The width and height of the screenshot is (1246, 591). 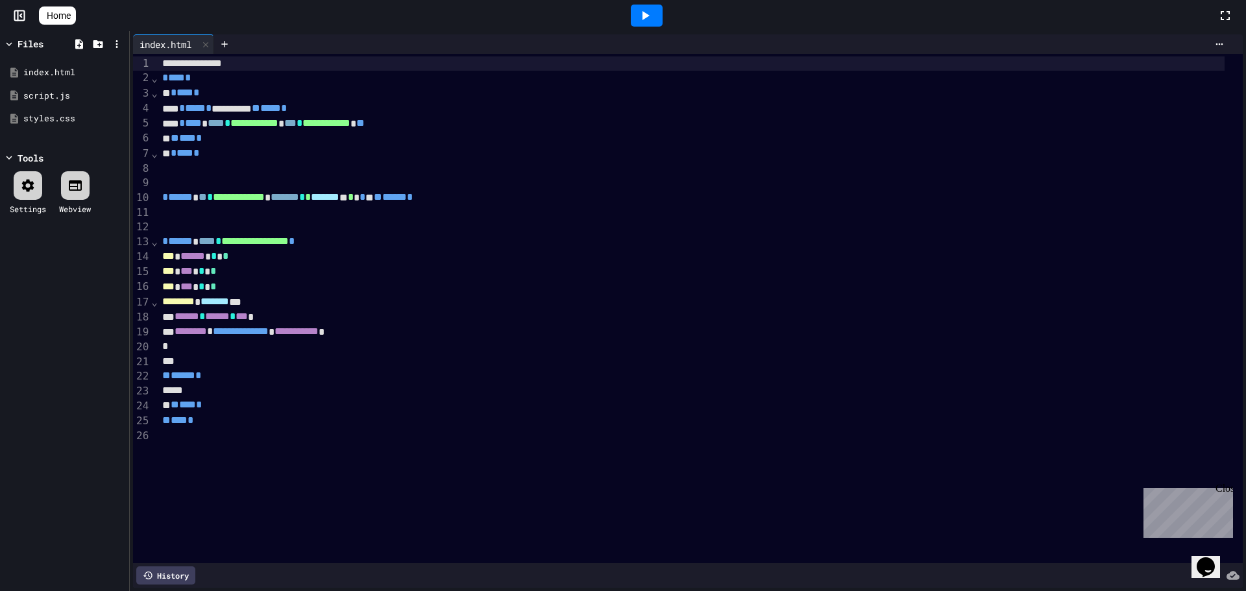 What do you see at coordinates (142, 272) in the screenshot?
I see `div: 15` at bounding box center [142, 272].